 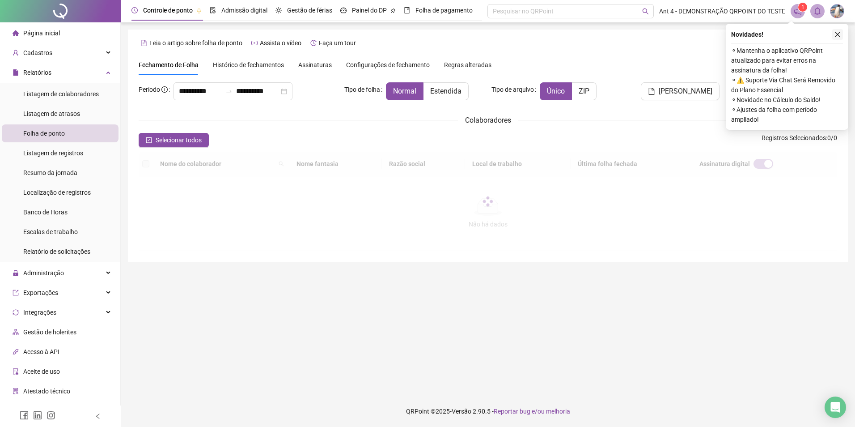 What do you see at coordinates (16, 273) in the screenshot?
I see `span: lock` at bounding box center [16, 273].